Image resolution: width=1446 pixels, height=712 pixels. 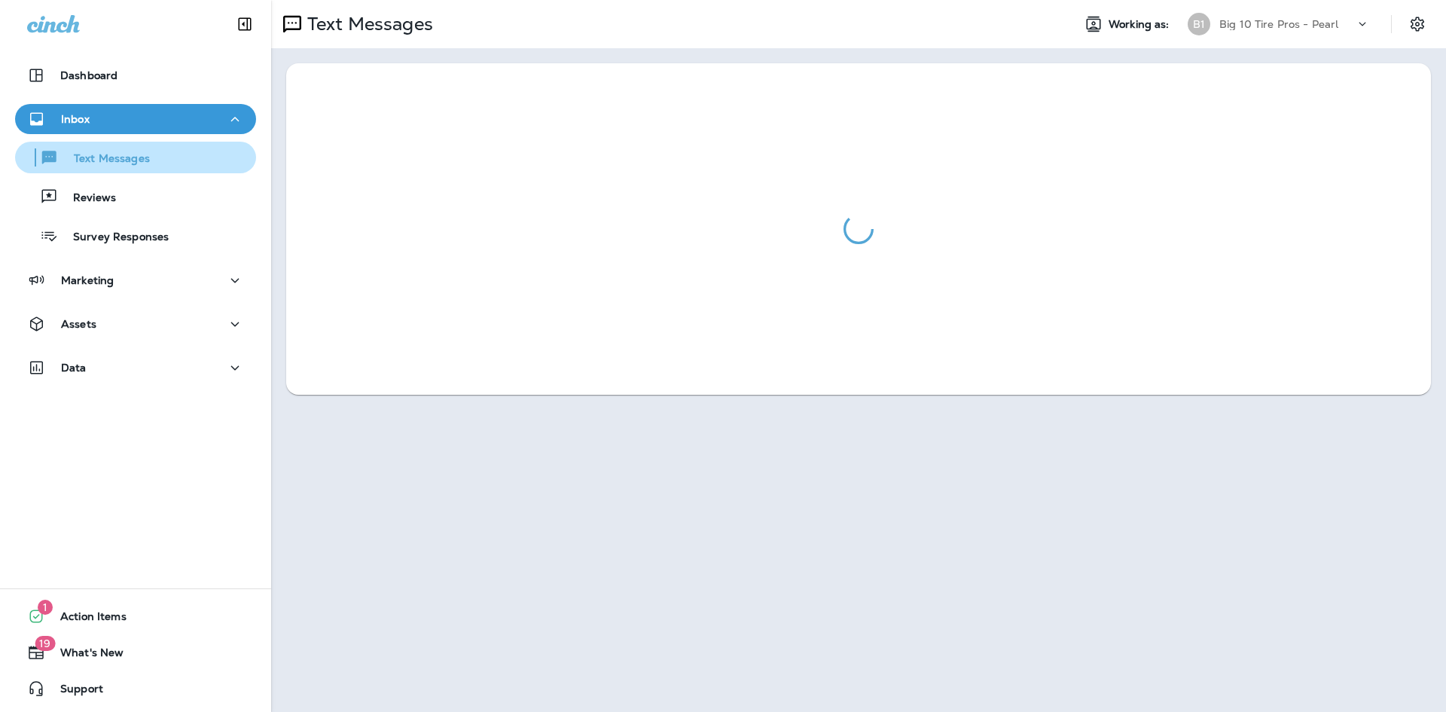 I want to click on button: Reviews, so click(x=136, y=197).